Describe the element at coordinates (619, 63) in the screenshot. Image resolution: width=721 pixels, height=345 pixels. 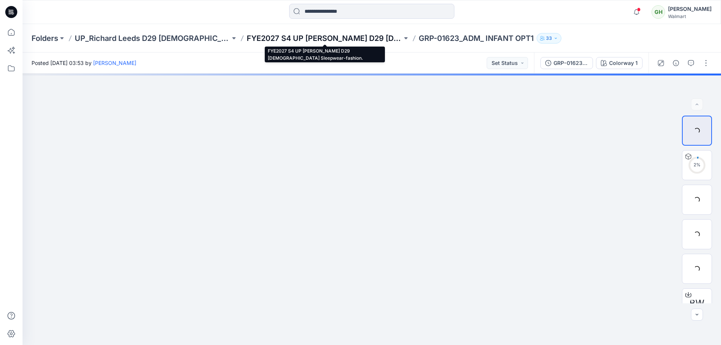
I see `button: Colorway 1` at that location.